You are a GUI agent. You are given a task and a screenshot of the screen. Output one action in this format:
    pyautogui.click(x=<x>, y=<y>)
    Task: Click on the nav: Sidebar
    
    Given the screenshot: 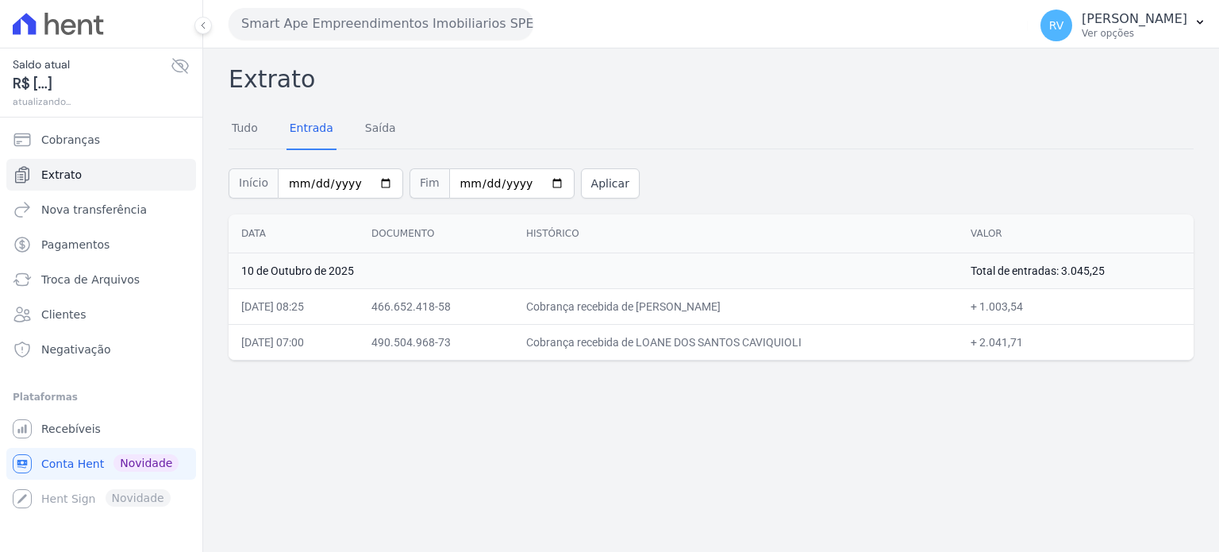 What is the action you would take?
    pyautogui.click(x=101, y=319)
    